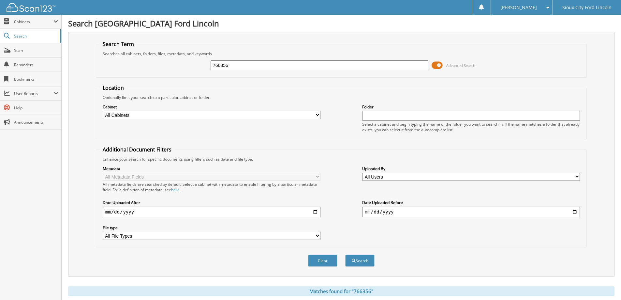 Image resolution: width=621 pixels, height=300 pixels. What do you see at coordinates (471, 127) in the screenshot?
I see `div: Select a cabinet and begin typing the name of the folder you want to search in. If the name match...` at bounding box center [471, 127].